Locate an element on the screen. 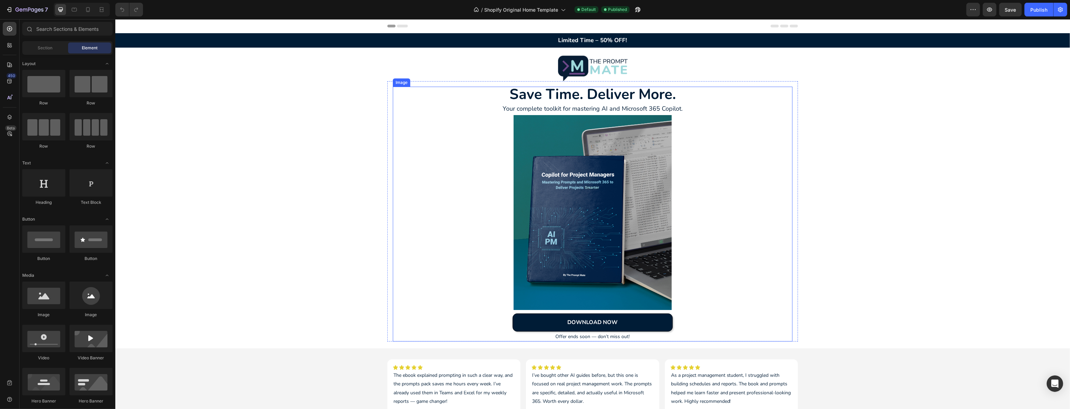 Image resolution: width=1070 pixels, height=409 pixels. span: Shopify Original Home Template is located at coordinates (521, 10).